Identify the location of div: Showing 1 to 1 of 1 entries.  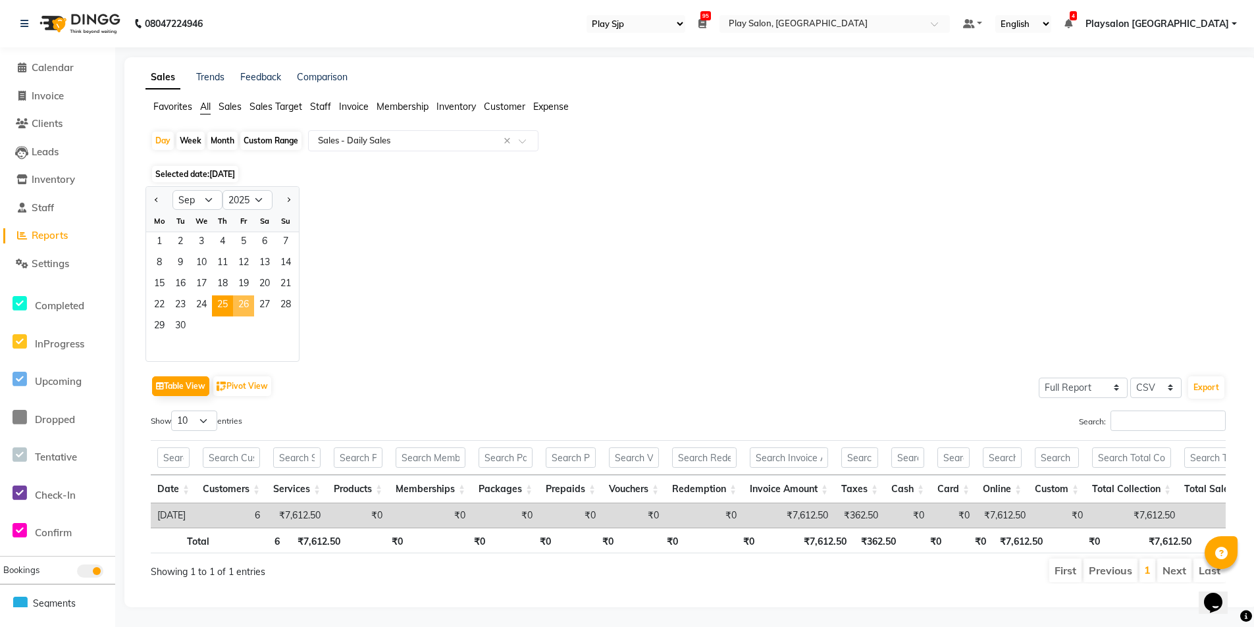
(369, 568).